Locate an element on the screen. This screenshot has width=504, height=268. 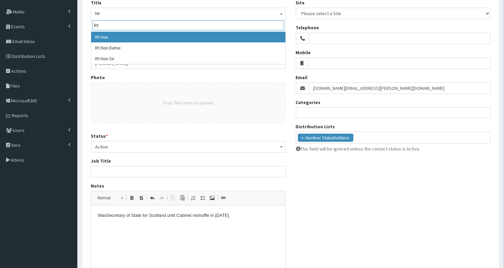
span: Users is located at coordinates (19, 130).